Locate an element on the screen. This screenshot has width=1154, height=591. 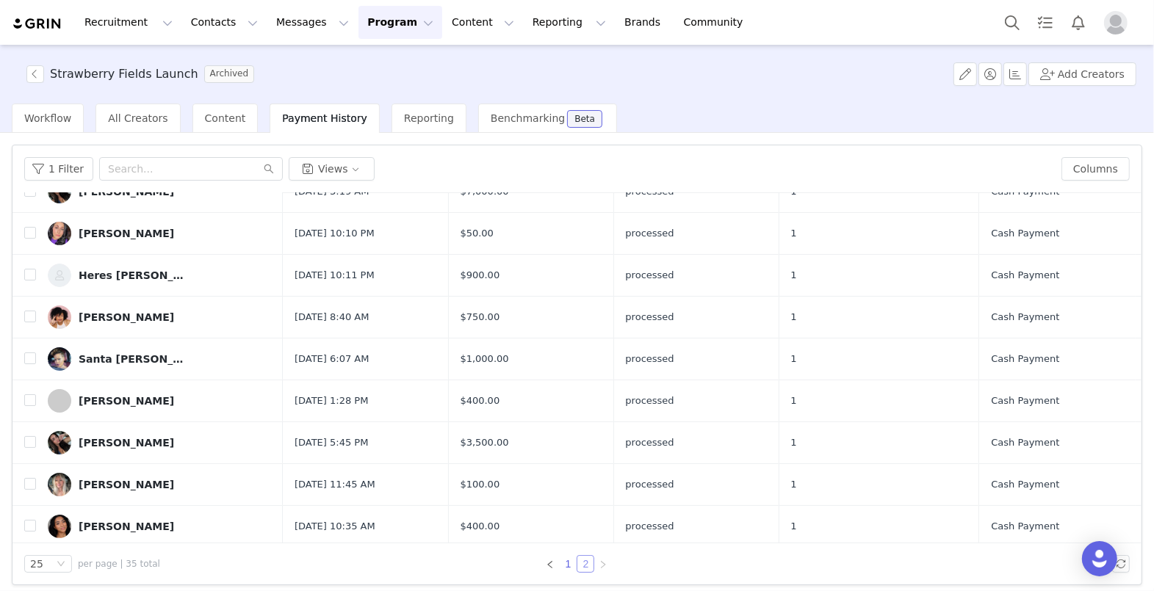
img: 9a2893c6-54e0-4452-b564-5b4454c3b4fa.jpg is located at coordinates (59, 234).